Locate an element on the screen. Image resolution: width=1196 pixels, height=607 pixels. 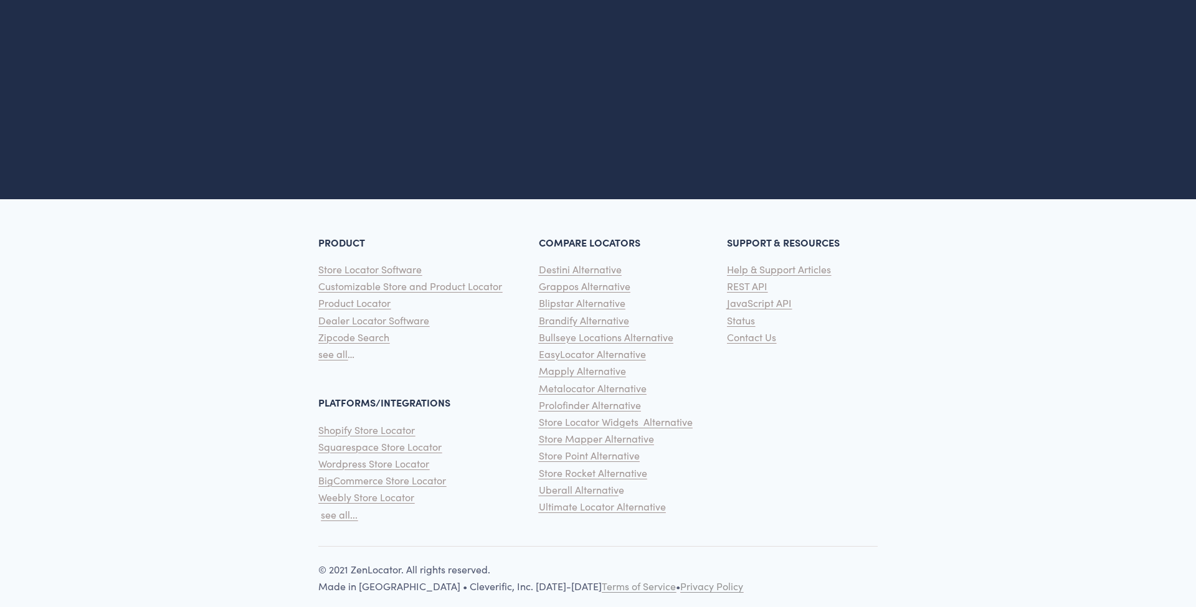
a: Status is located at coordinates (741, 320).